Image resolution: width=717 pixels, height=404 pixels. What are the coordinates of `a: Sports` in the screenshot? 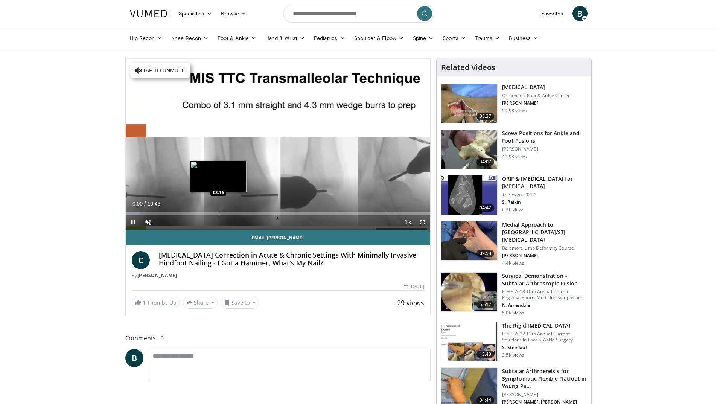 It's located at (454, 38).